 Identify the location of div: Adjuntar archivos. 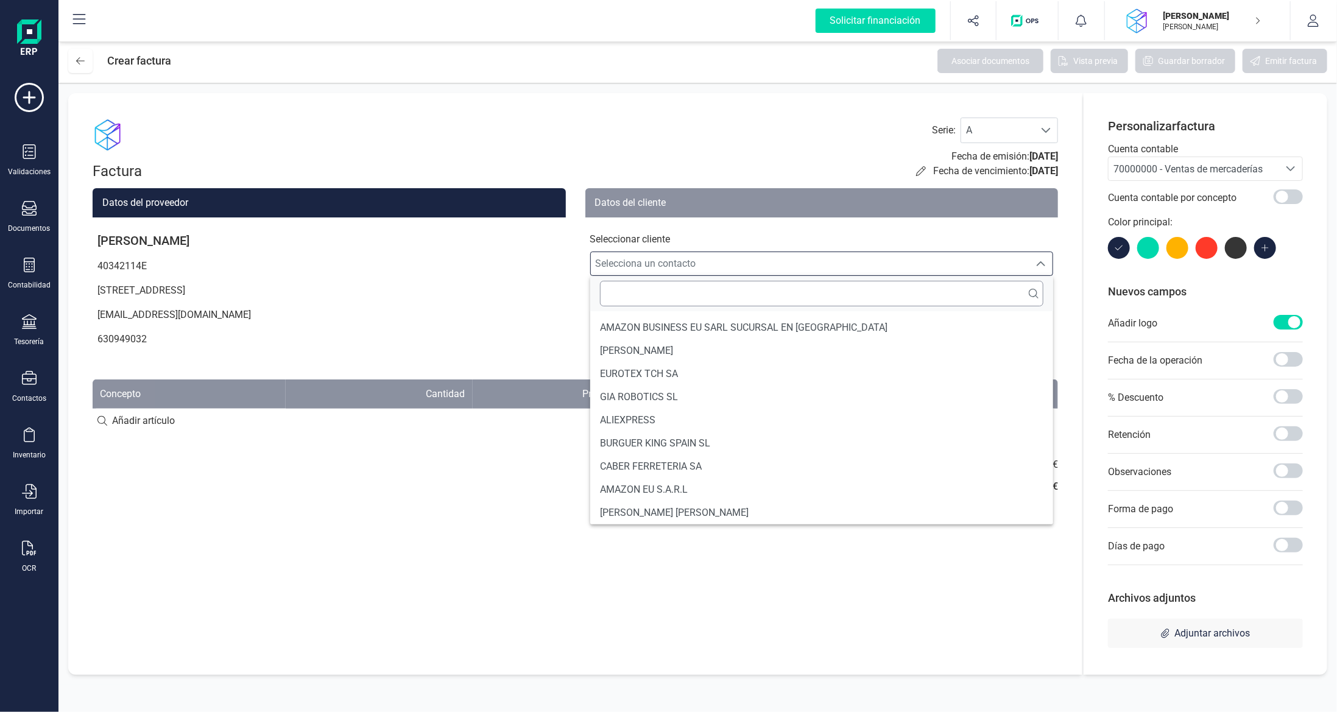
(1206, 634).